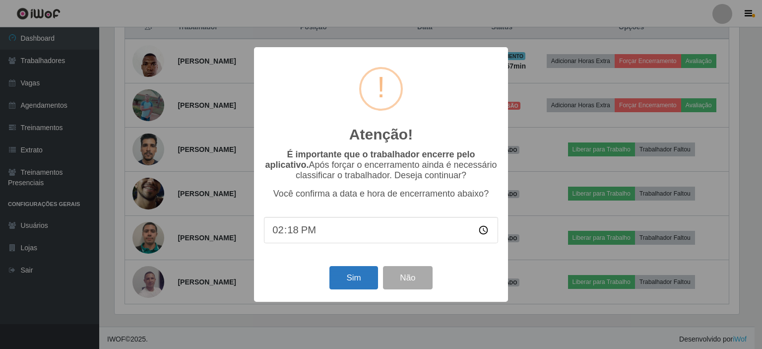  Describe the element at coordinates (381, 165) in the screenshot. I see `p: Após forçar o encerramento ainda é necessário classificar o trabalhador. Deseja continuar?` at that location.